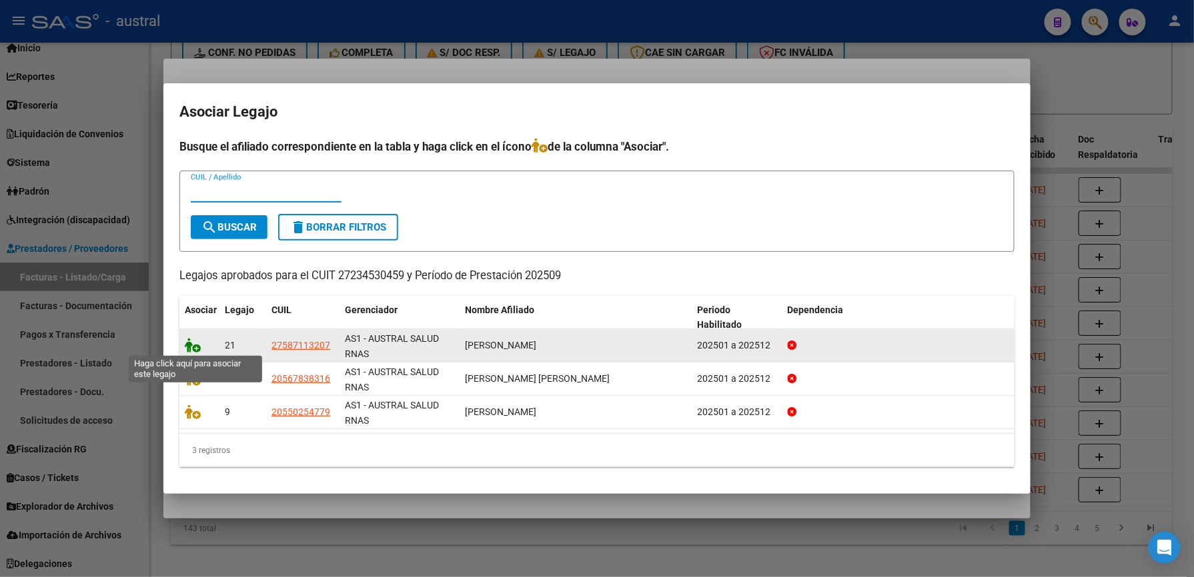  What do you see at coordinates (301, 345) in the screenshot?
I see `span: 27587113207` at bounding box center [301, 345].